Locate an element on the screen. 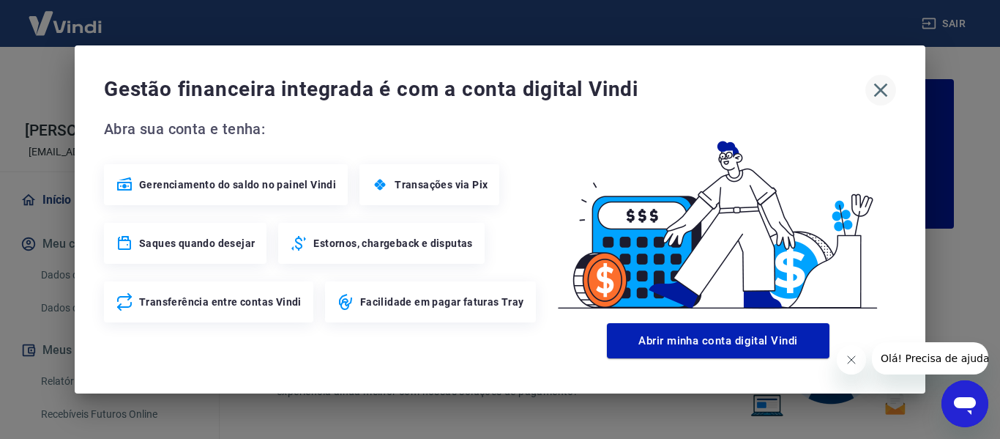 The width and height of the screenshot is (1000, 439). span: Transferência entre contas Vindi is located at coordinates (220, 302).